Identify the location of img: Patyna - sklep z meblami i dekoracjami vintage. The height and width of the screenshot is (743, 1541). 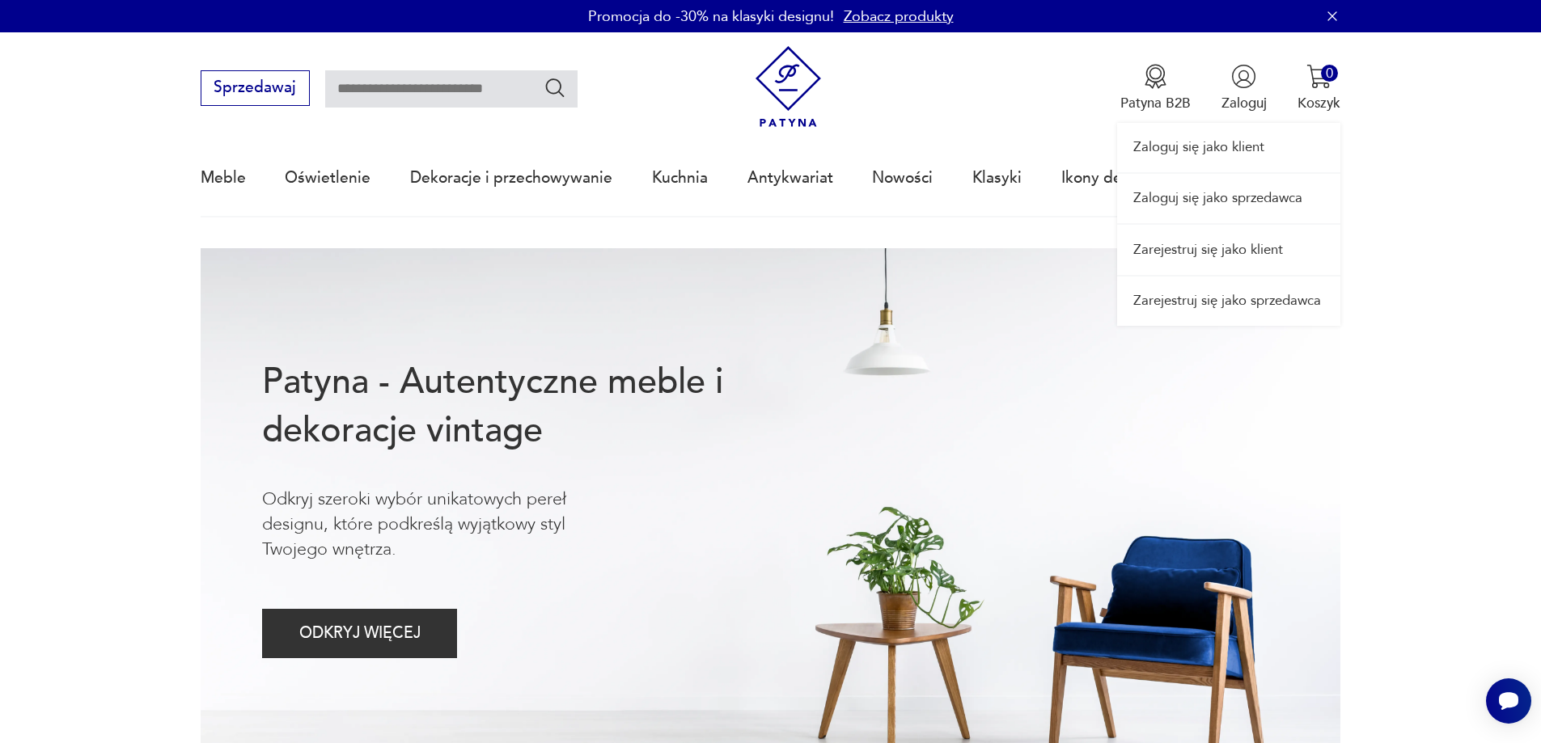
(788, 87).